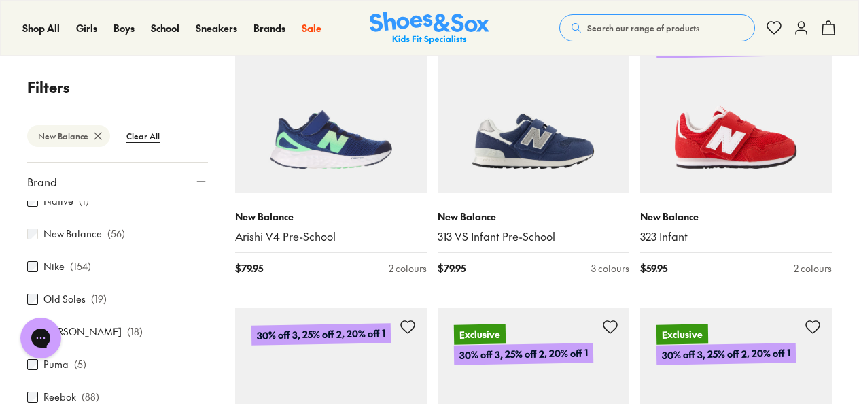 The height and width of the screenshot is (404, 859). What do you see at coordinates (86, 28) in the screenshot?
I see `a: Girls` at bounding box center [86, 28].